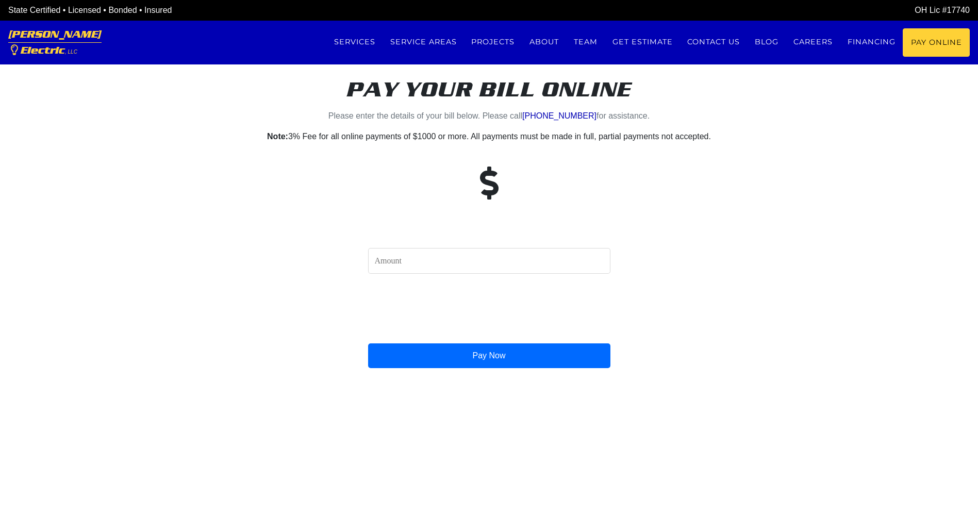  What do you see at coordinates (423, 42) in the screenshot?
I see `a: Service Areas` at bounding box center [423, 42].